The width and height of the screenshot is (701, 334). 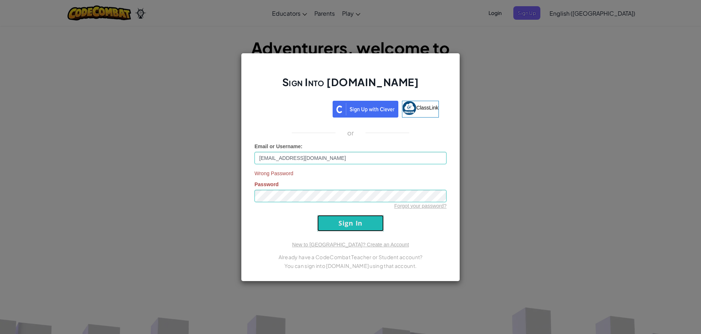 What do you see at coordinates (350, 223) in the screenshot?
I see `input: Sign In` at bounding box center [350, 223].